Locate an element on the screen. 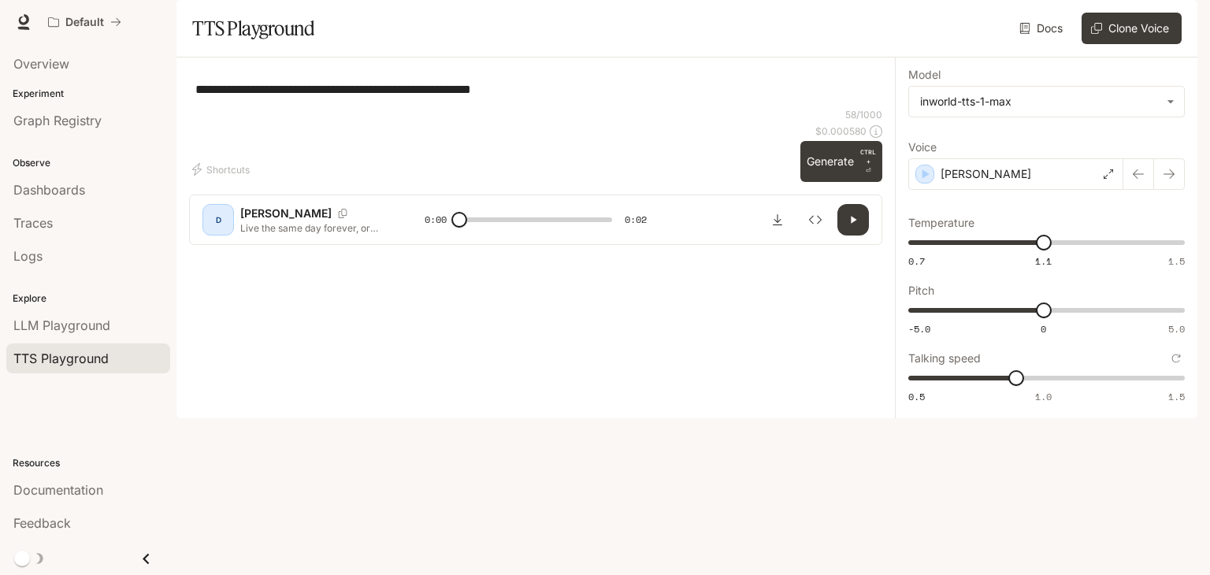 This screenshot has height=575, width=1210. button: Copy Voice ID is located at coordinates (343, 213).